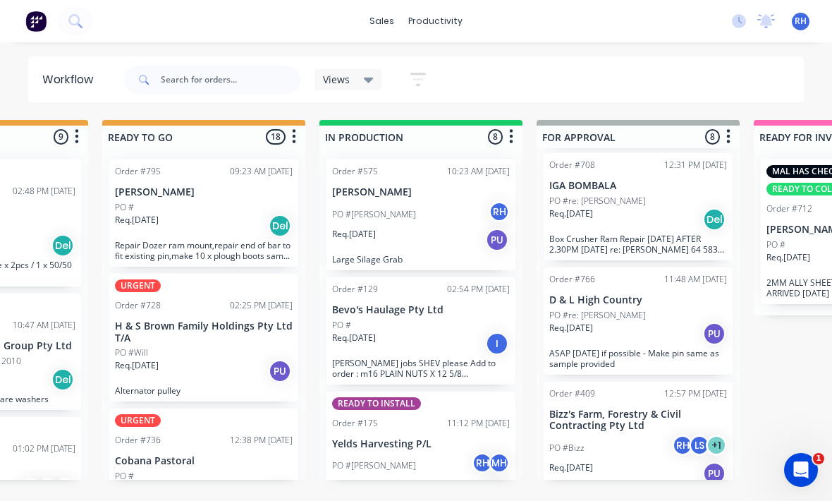 Image resolution: width=832 pixels, height=501 pixels. I want to click on p: Bevo's Haulage Pty Ltd, so click(421, 310).